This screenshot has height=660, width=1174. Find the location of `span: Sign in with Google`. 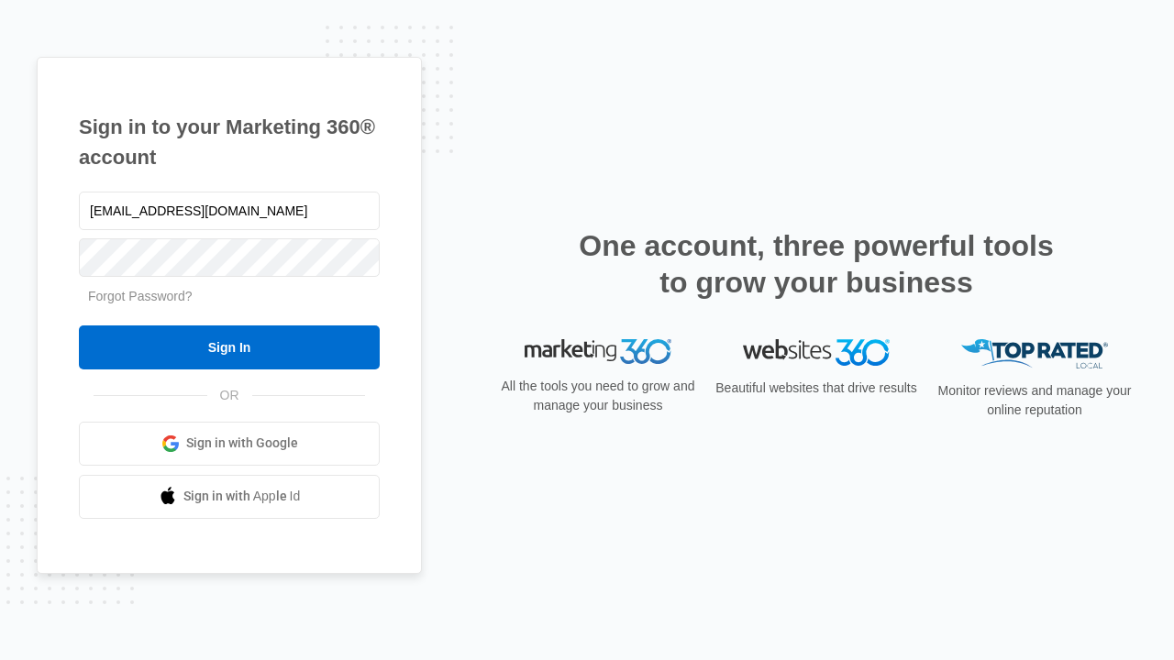

span: Sign in with Google is located at coordinates (242, 443).